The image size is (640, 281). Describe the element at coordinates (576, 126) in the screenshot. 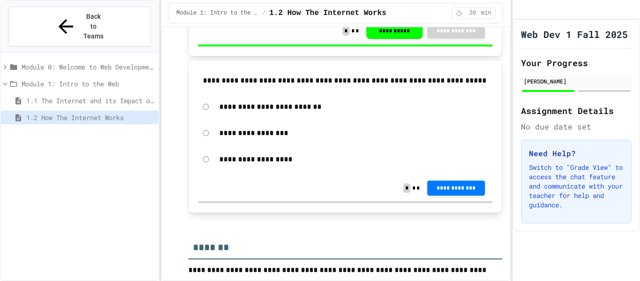

I see `div: No due date set` at that location.